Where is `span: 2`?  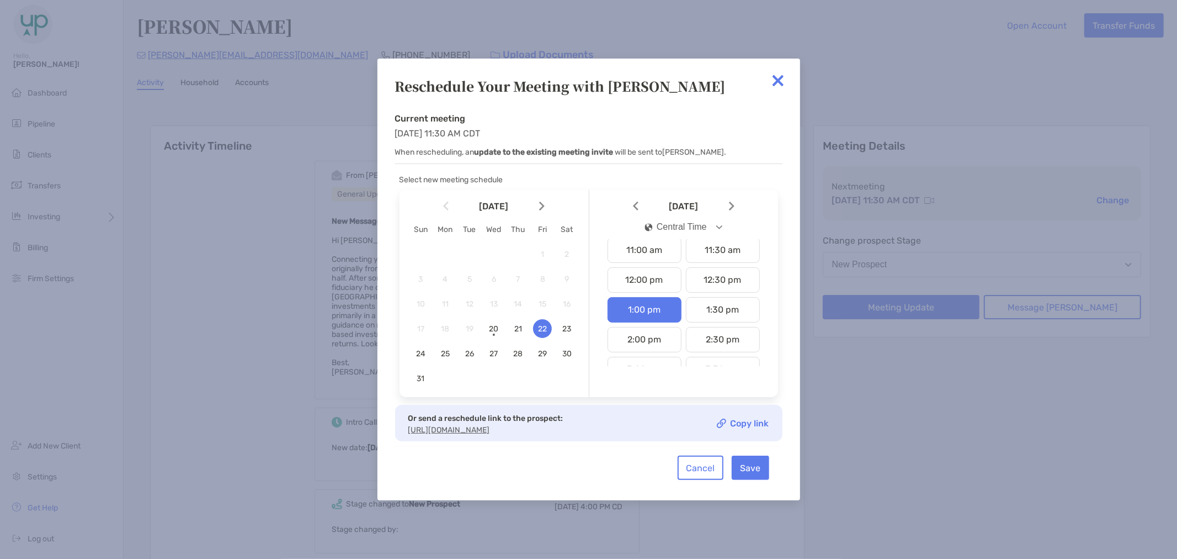
span: 2 is located at coordinates (567, 254).